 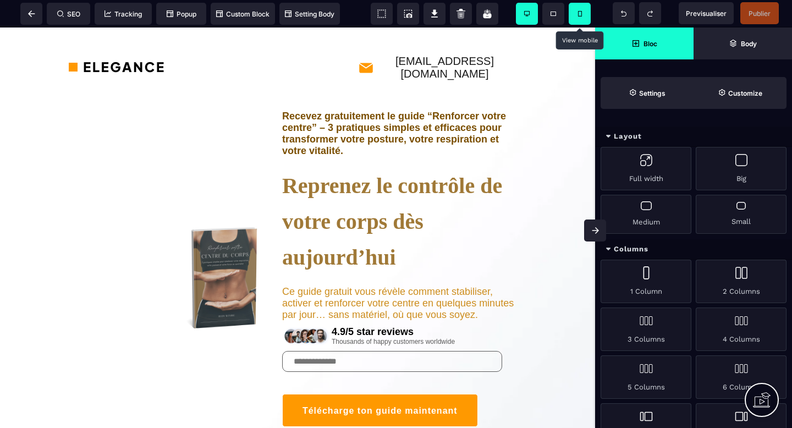 I want to click on span: Tracking, so click(x=123, y=14).